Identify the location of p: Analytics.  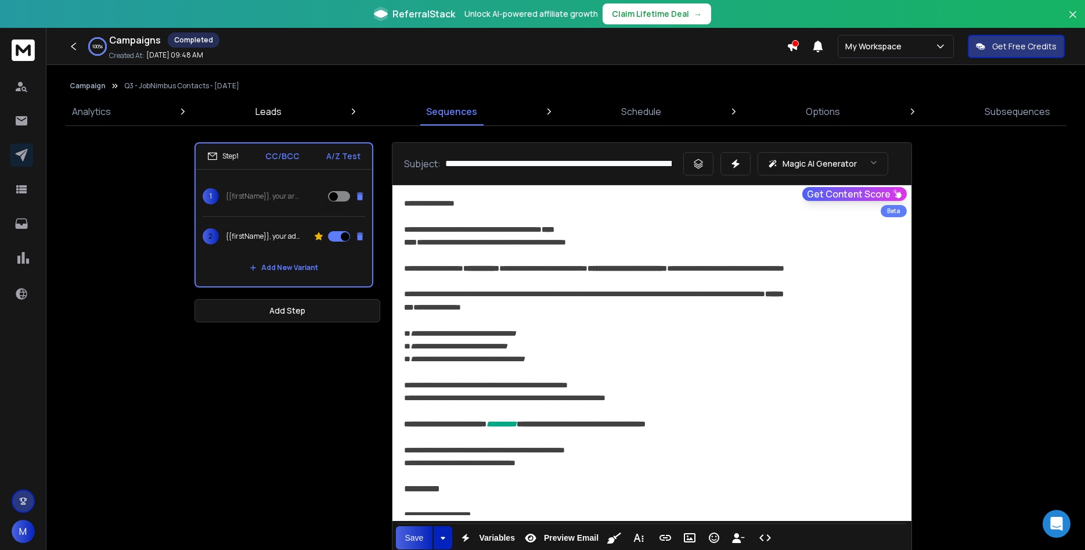
(91, 111).